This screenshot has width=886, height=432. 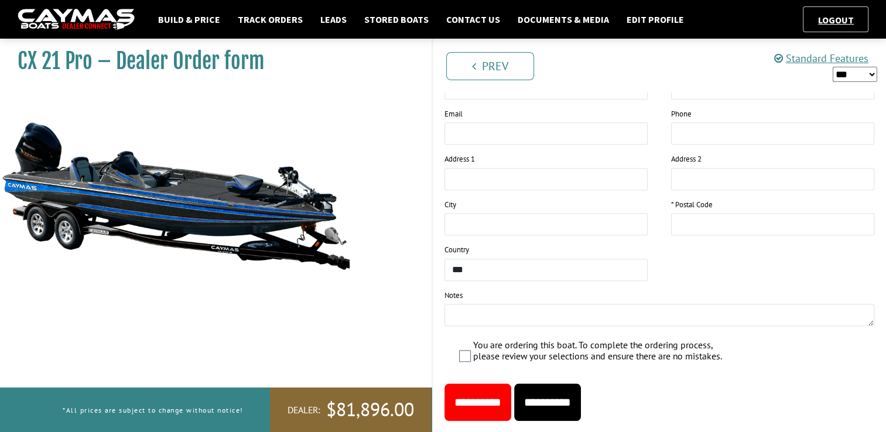 What do you see at coordinates (460, 159) in the screenshot?
I see `label: Address 1` at bounding box center [460, 159].